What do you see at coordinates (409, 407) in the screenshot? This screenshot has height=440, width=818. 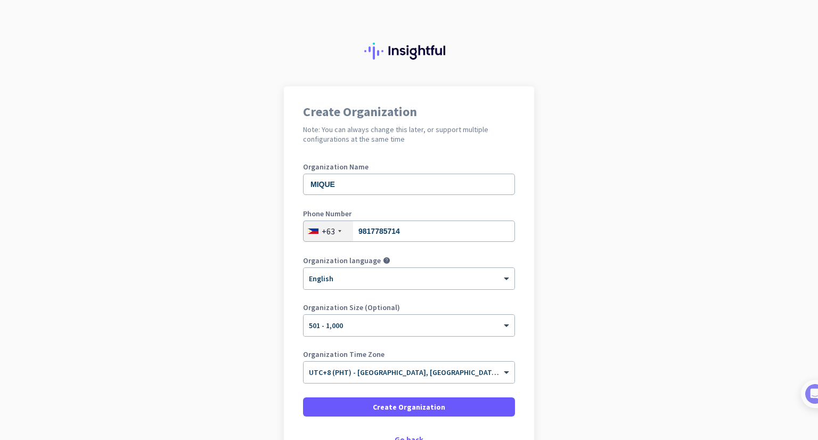 I see `span: Create Organization` at bounding box center [409, 407].